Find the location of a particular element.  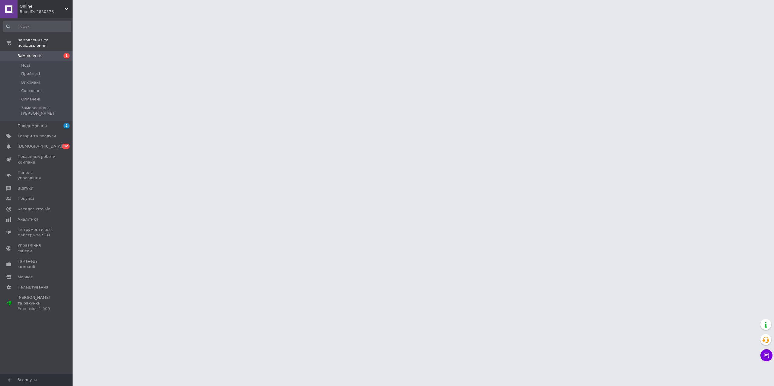

span: Замовлення is located at coordinates (30, 56).